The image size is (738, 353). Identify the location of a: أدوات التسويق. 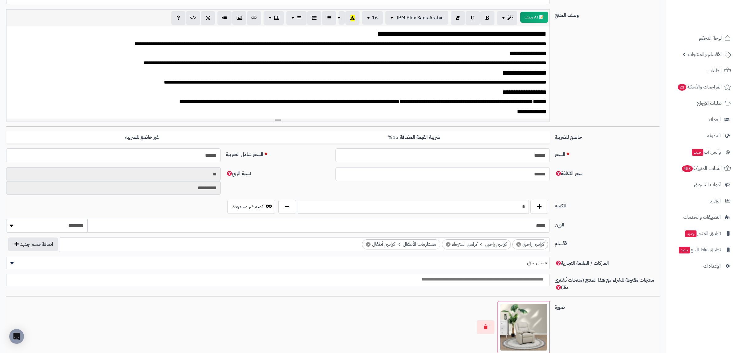
(702, 185).